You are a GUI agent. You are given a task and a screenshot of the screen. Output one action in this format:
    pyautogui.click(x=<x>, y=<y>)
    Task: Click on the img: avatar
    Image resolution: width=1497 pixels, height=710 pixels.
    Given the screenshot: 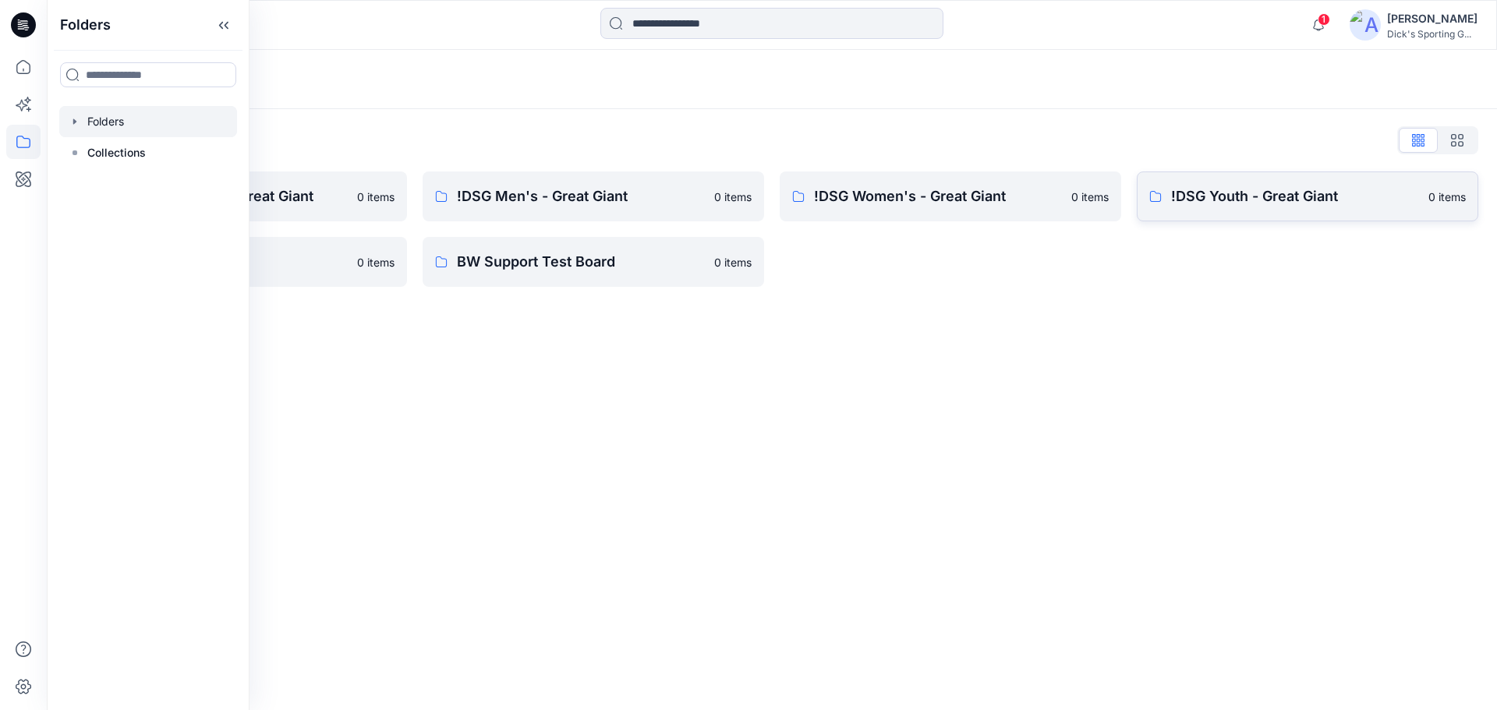 What is the action you would take?
    pyautogui.click(x=1365, y=25)
    